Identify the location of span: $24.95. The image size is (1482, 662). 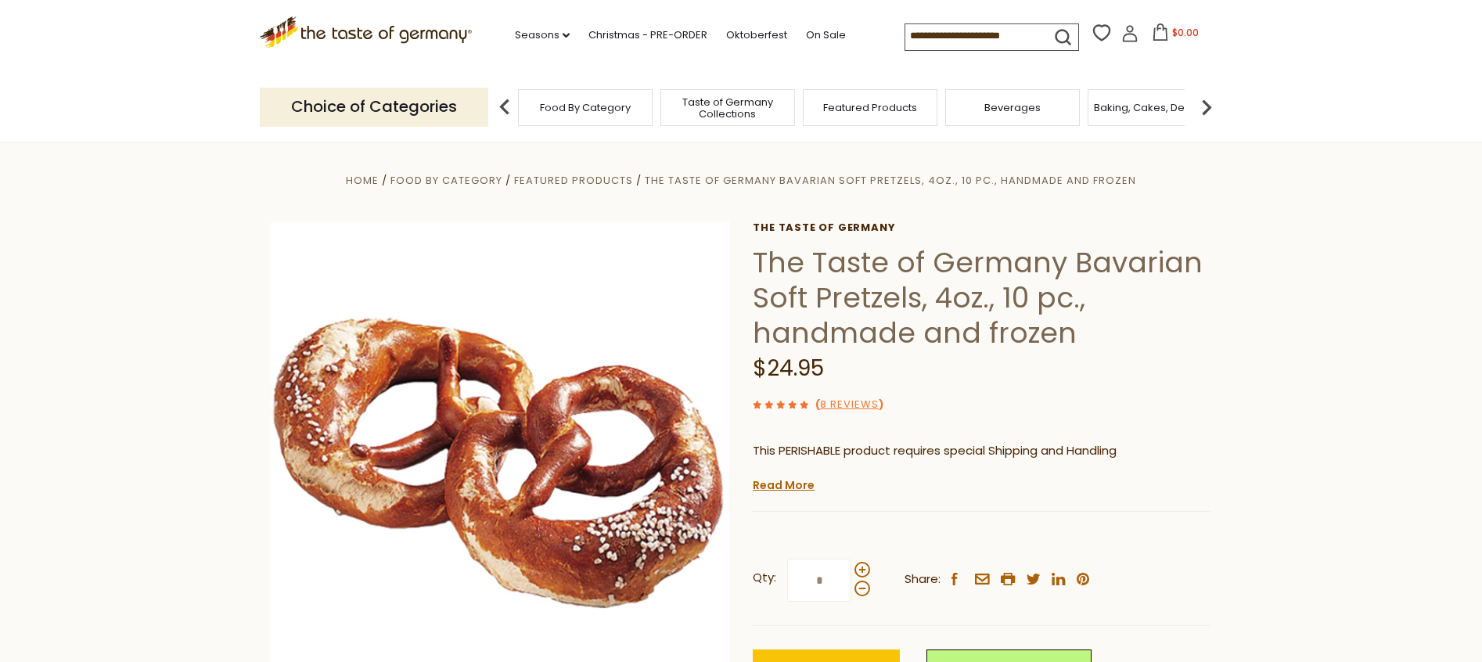
(788, 368).